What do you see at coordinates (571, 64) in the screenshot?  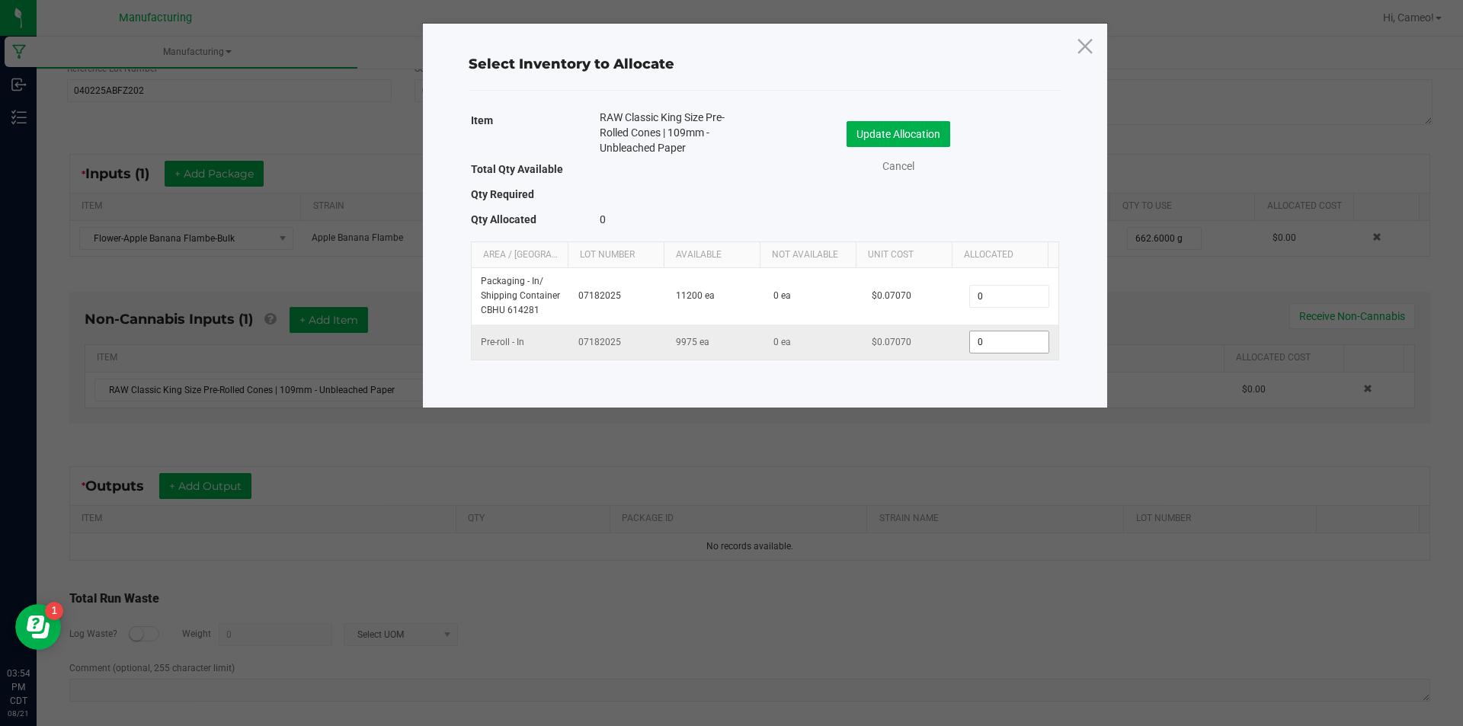 I see `span: Select Inventory to Allocate` at bounding box center [571, 64].